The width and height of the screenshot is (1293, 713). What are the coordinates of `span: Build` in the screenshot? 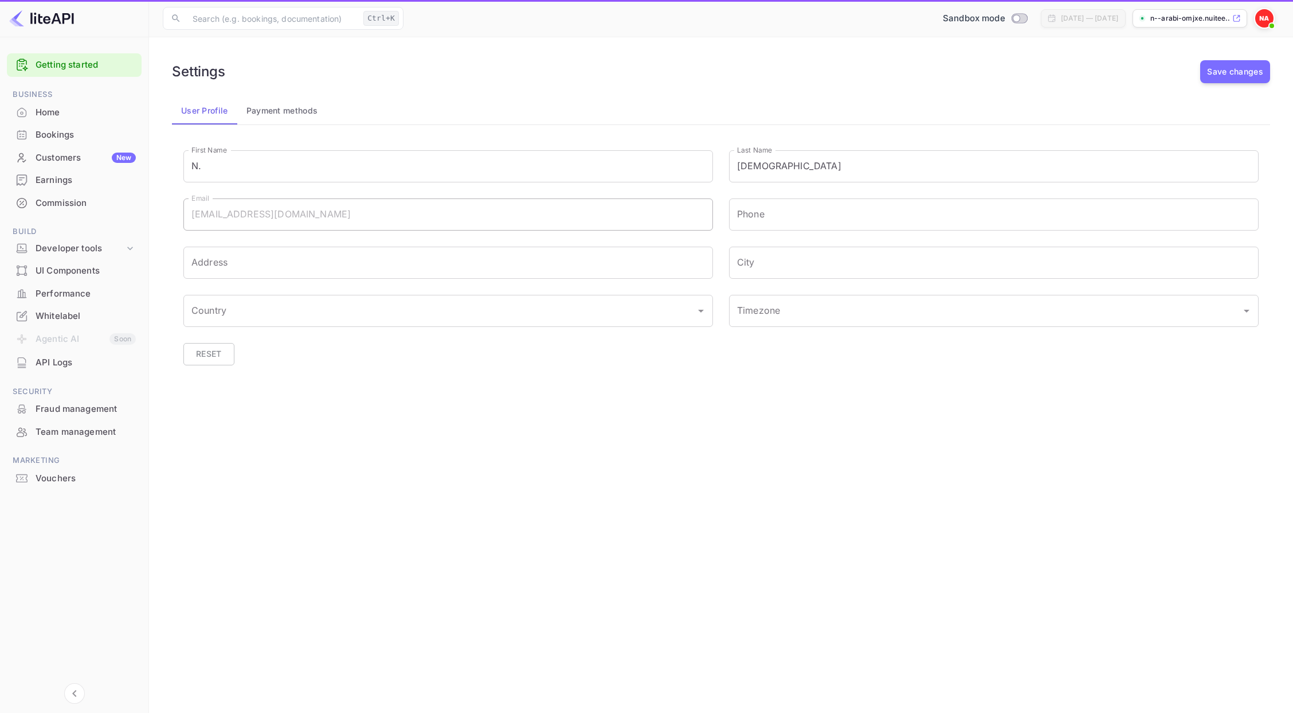 It's located at (74, 232).